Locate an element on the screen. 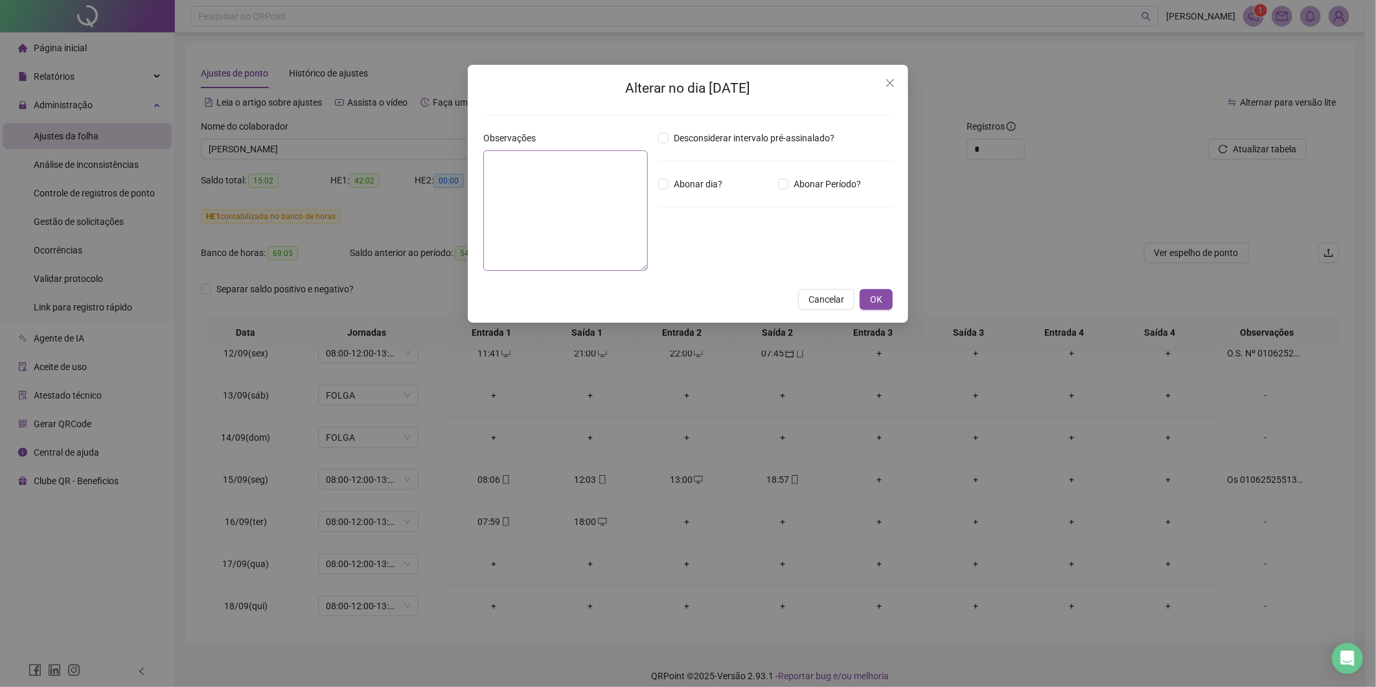  button: OK is located at coordinates (876, 299).